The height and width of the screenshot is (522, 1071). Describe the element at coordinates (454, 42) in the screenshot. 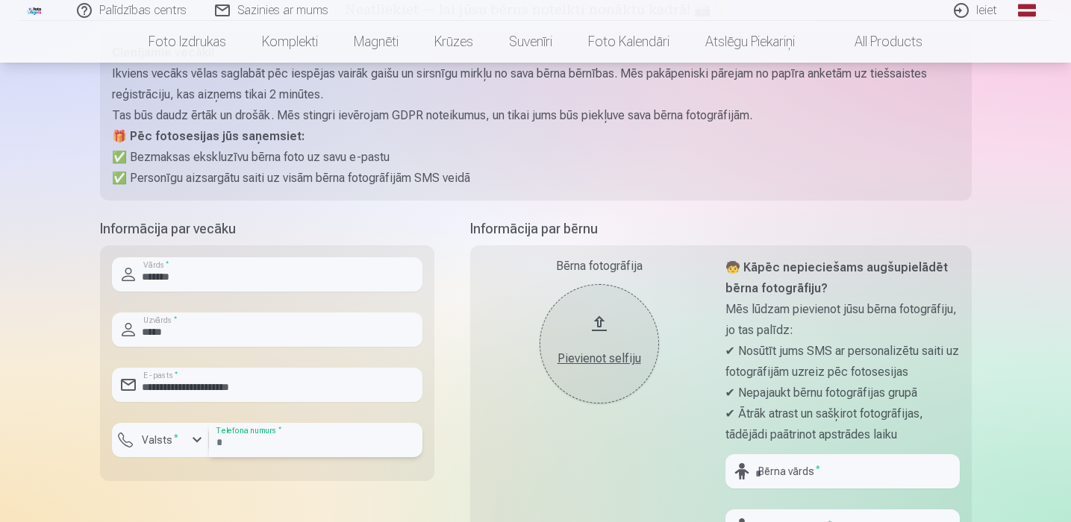

I see `a: Krūzes` at that location.